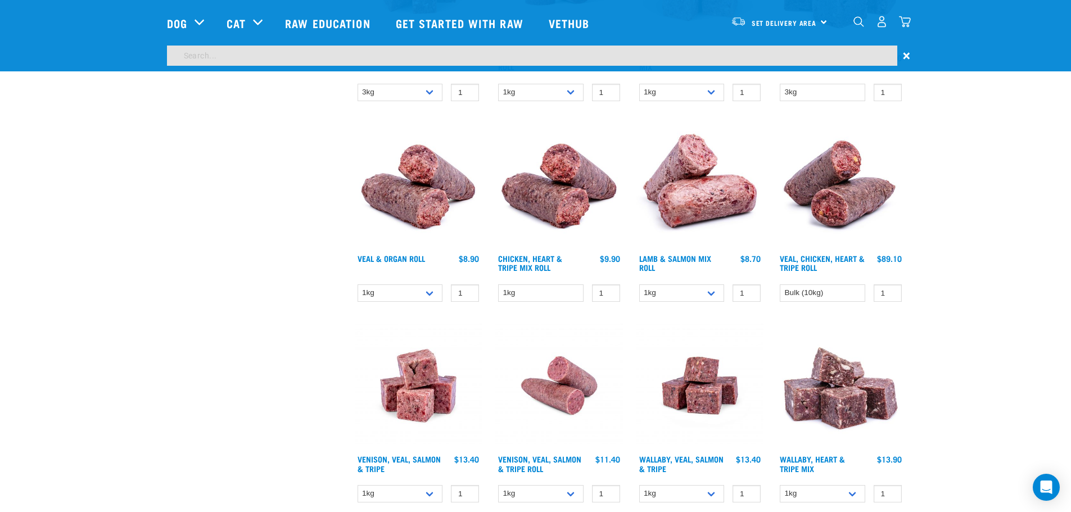  I want to click on a: Wallaby, Heart & Tripe Mix, so click(812, 463).